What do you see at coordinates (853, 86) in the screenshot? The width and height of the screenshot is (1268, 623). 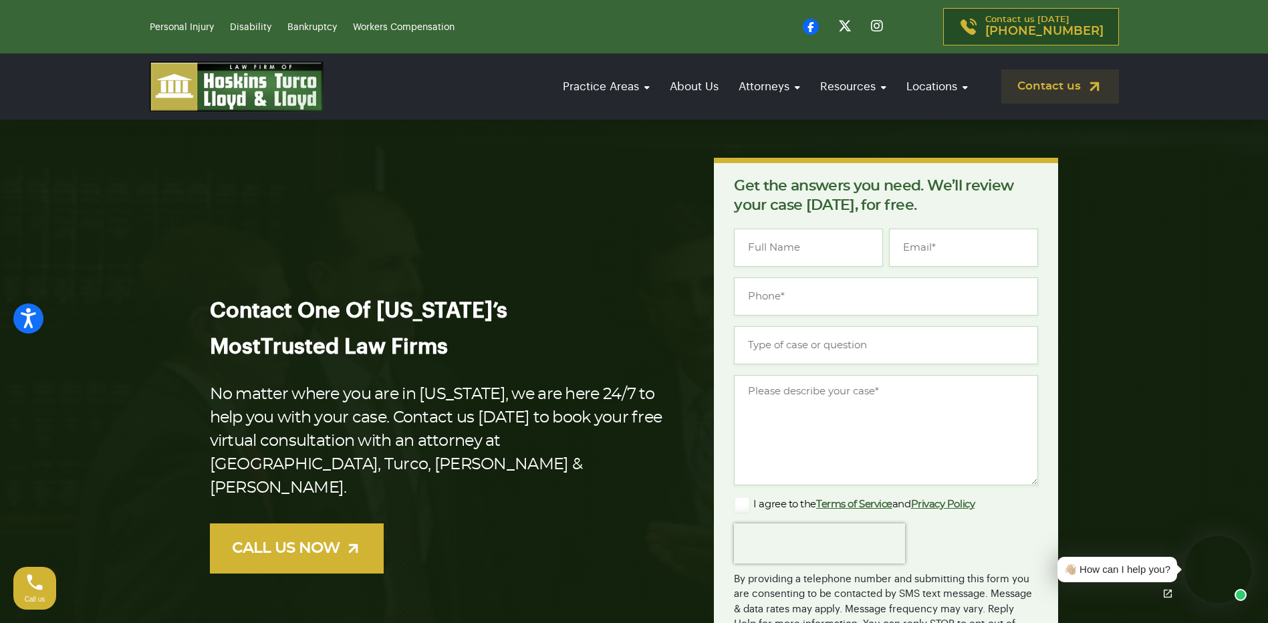 I see `a: Resources` at bounding box center [853, 86].